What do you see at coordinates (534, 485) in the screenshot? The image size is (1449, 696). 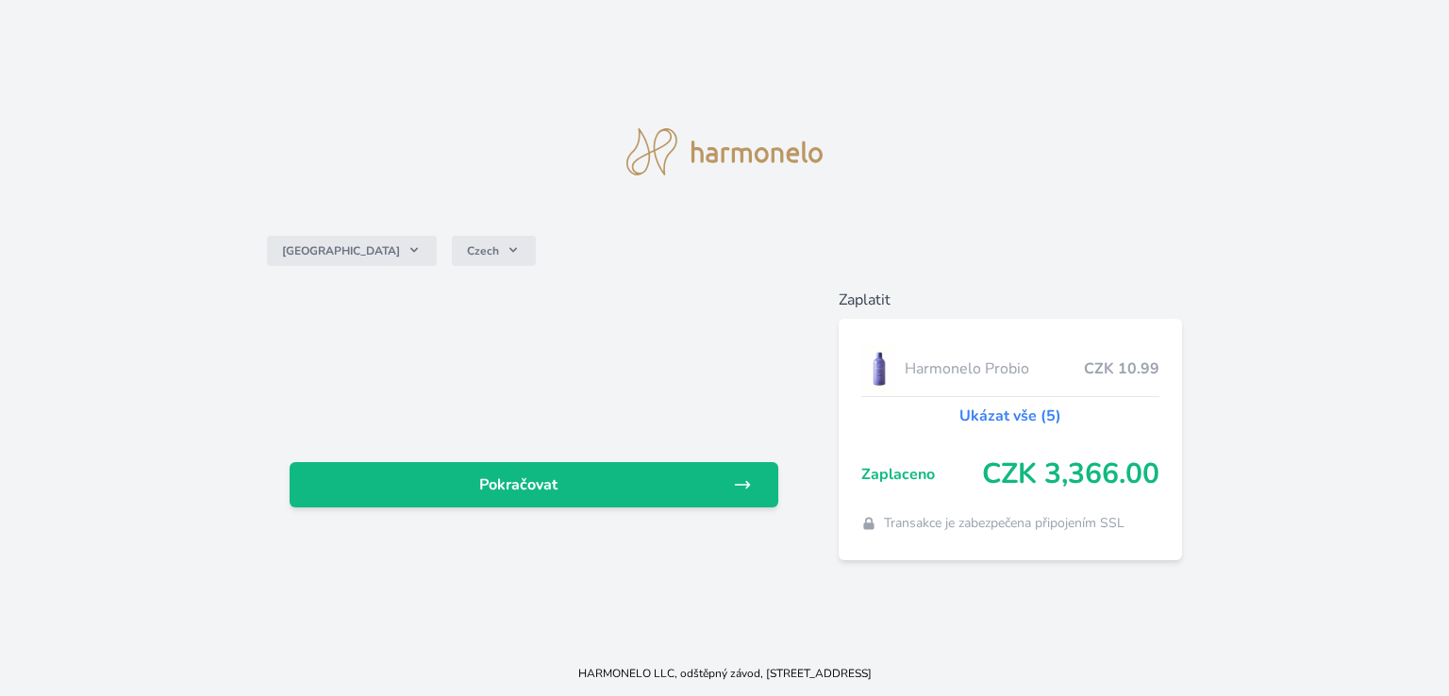 I see `a: Pokračovat` at bounding box center [534, 485].